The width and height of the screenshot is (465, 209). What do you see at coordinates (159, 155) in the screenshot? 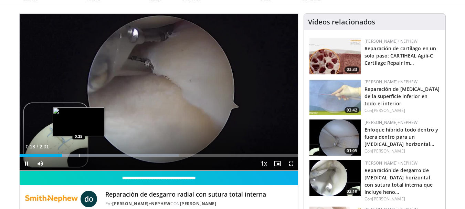
I see `div: Progress Bar` at bounding box center [159, 155].